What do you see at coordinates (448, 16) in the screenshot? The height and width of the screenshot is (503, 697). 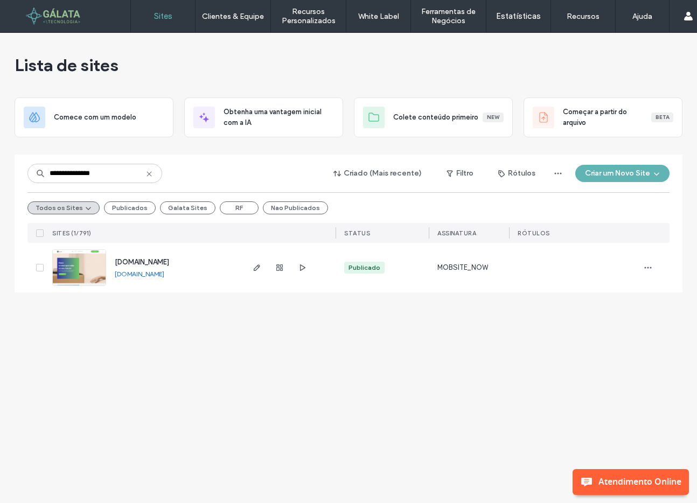 I see `label: Ferramentas de Negócios` at bounding box center [448, 16].